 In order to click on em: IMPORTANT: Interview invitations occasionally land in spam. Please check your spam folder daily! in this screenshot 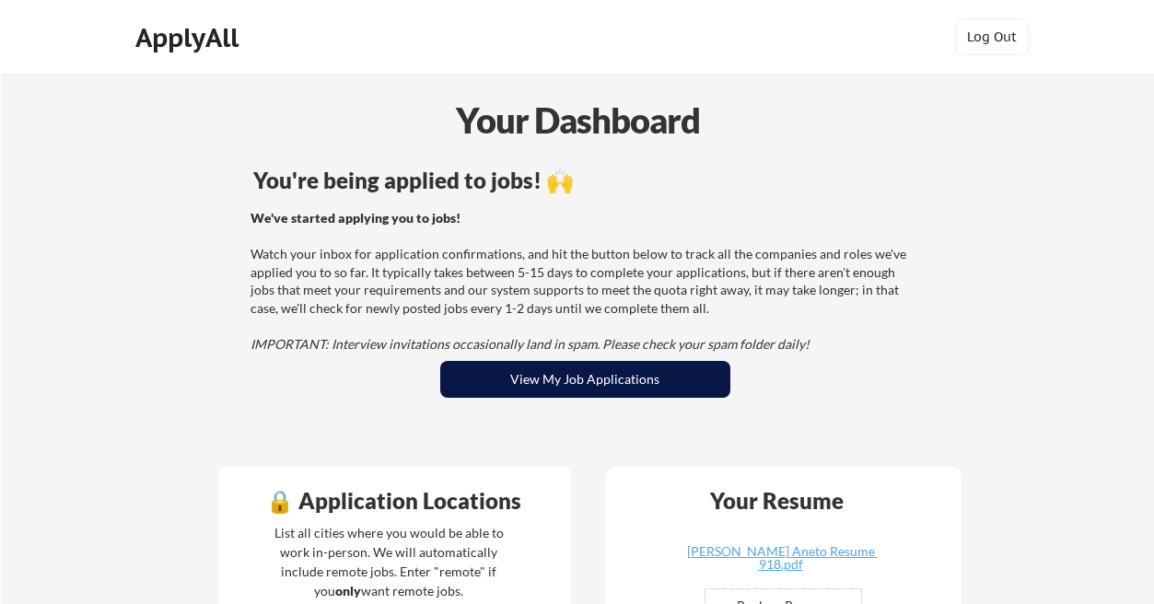, I will do `click(529, 343)`.